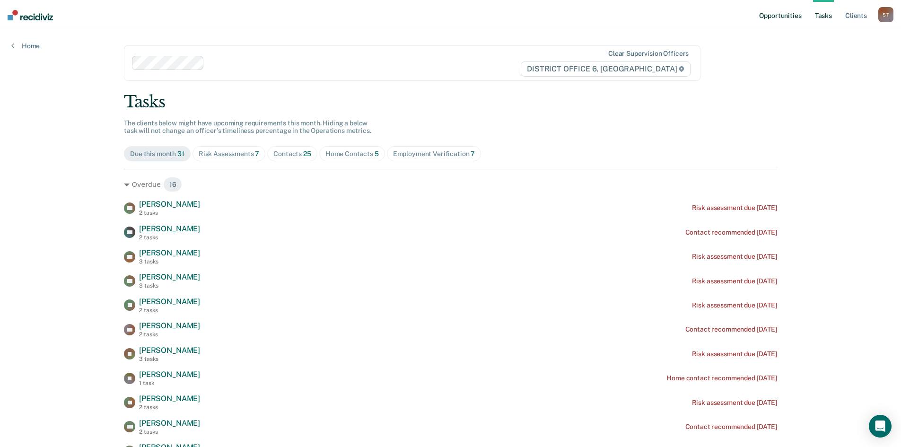  What do you see at coordinates (886, 15) in the screenshot?
I see `button: ST` at bounding box center [886, 15].